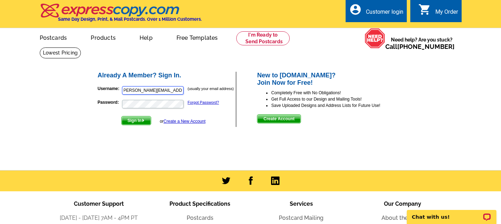  Describe the element at coordinates (338, 105) in the screenshot. I see `li: Save Uploaded Designs and Address Lists for Future Use!` at that location.